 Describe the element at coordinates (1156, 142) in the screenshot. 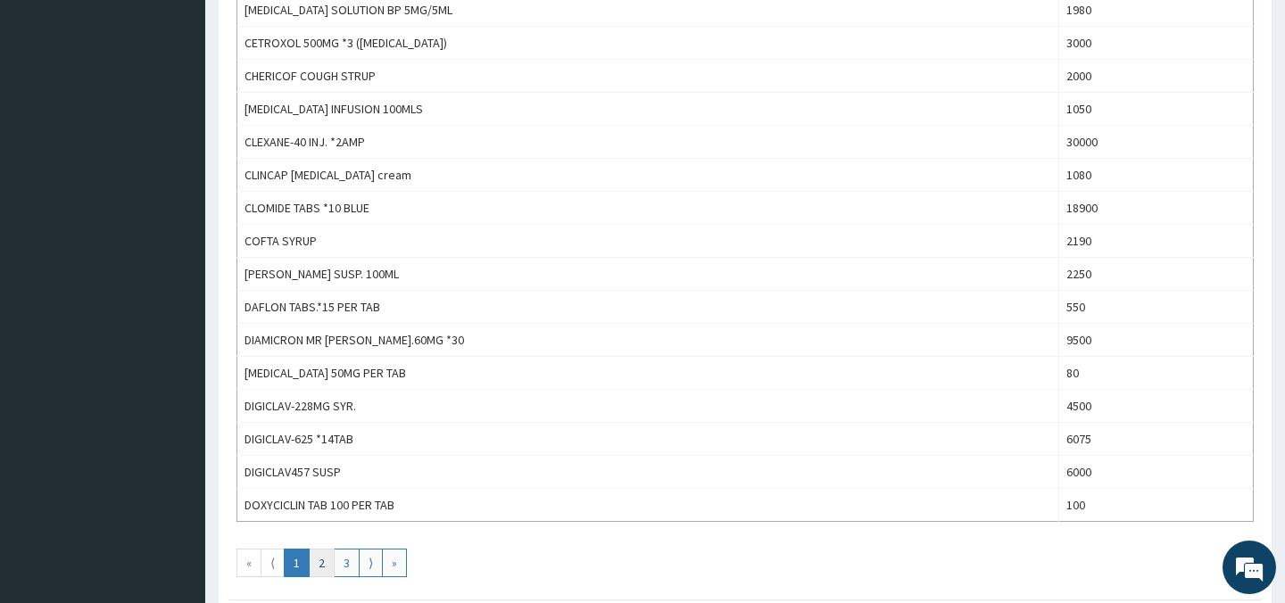

I see `td: 30000` at that location.